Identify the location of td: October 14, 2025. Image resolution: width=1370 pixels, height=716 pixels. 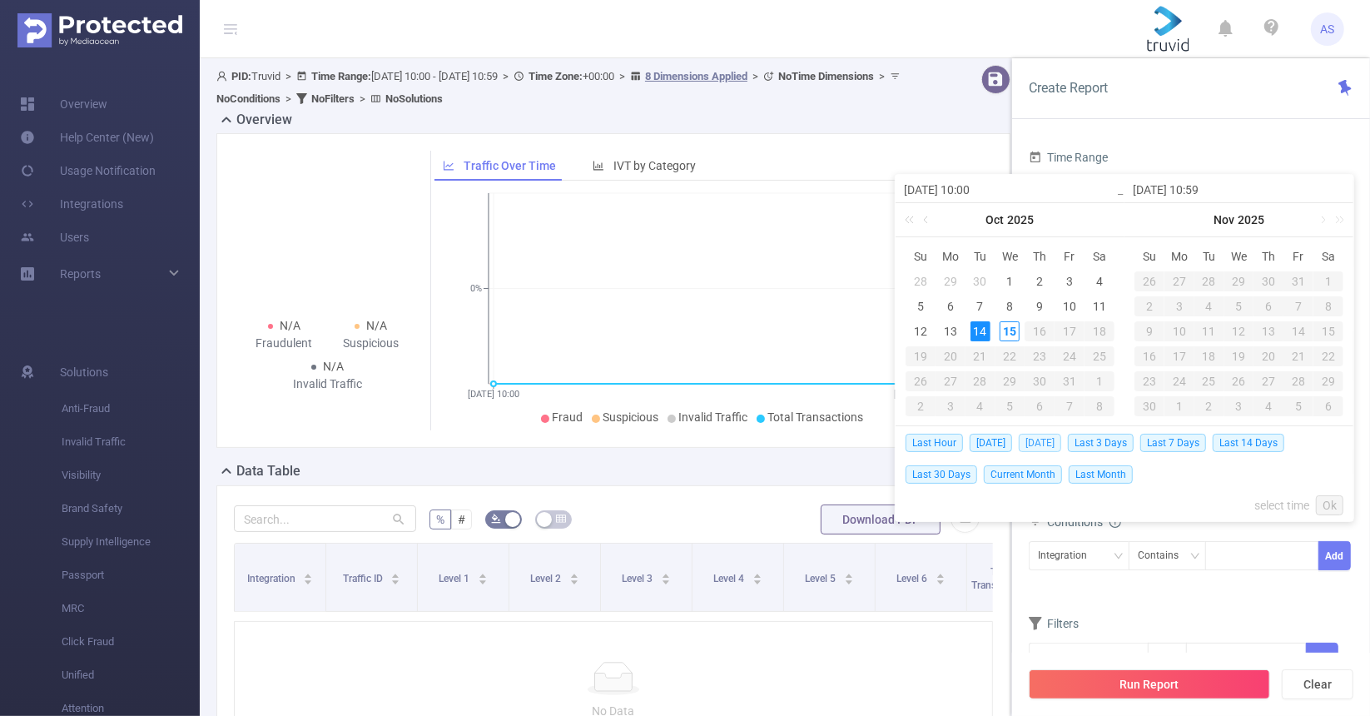
(980, 331).